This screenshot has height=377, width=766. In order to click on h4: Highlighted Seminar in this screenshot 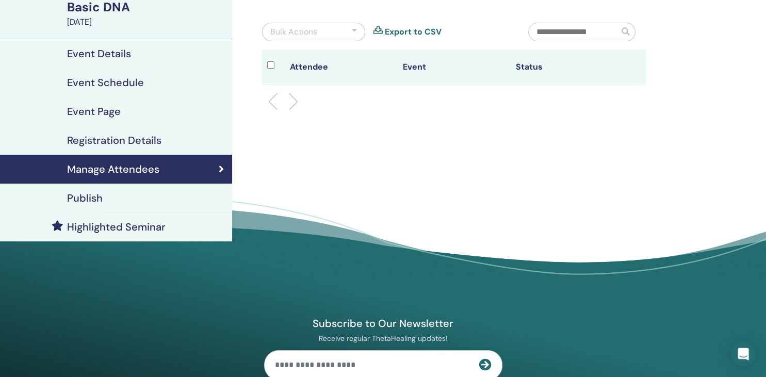, I will do `click(116, 227)`.